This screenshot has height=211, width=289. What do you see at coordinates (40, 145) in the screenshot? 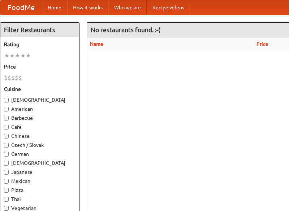
I see `label: Czech / Slovak` at bounding box center [40, 145].